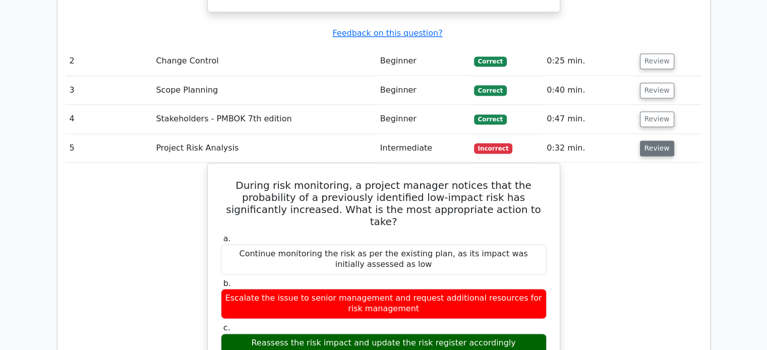 Image resolution: width=767 pixels, height=350 pixels. I want to click on td: 0:40 min., so click(589, 90).